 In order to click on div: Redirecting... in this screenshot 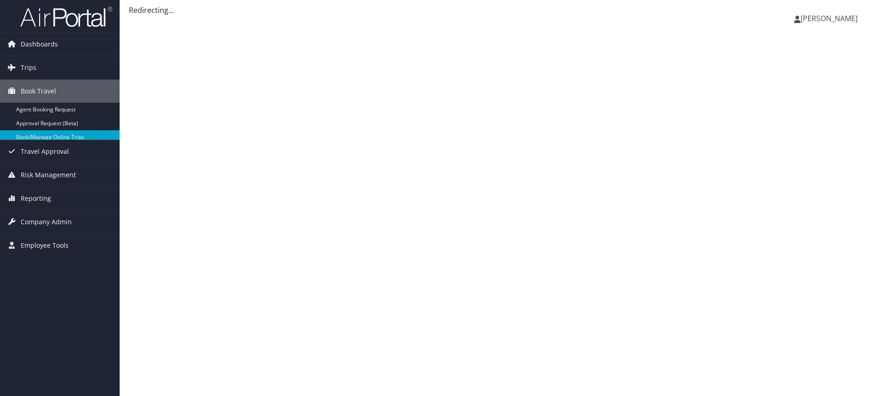, I will do `click(498, 10)`.